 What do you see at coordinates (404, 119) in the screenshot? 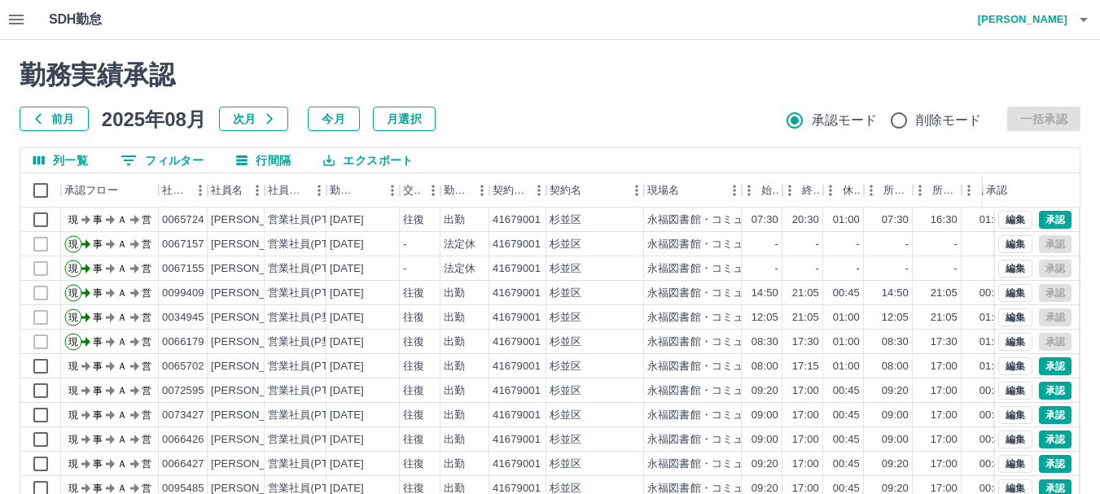
I see `button: 月選択` at bounding box center [404, 119].